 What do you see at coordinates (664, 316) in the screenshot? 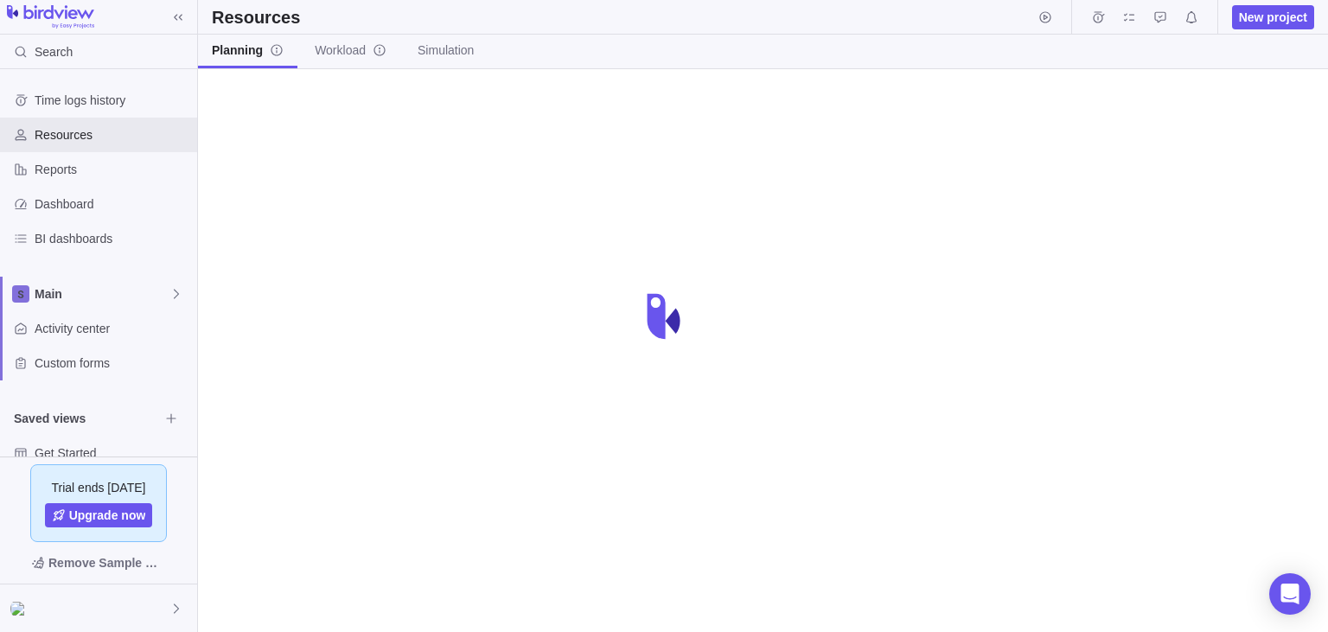
I see `div: loading` at bounding box center [664, 316].